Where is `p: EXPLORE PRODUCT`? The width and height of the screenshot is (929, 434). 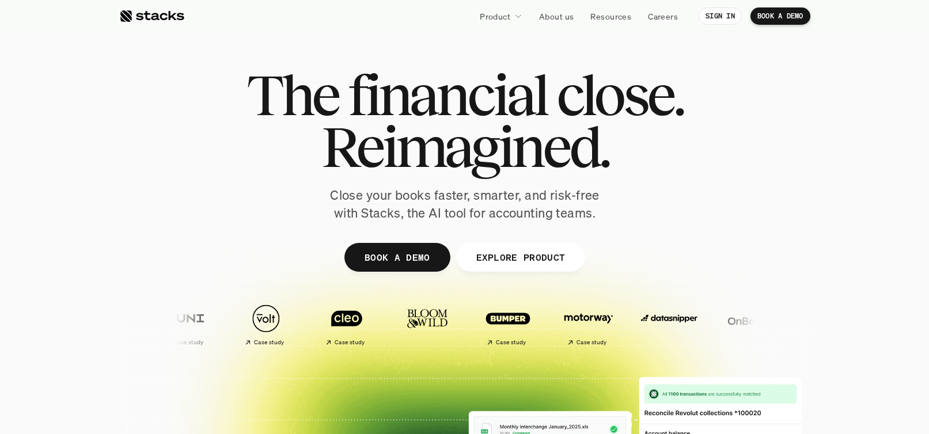 p: EXPLORE PRODUCT is located at coordinates (520, 257).